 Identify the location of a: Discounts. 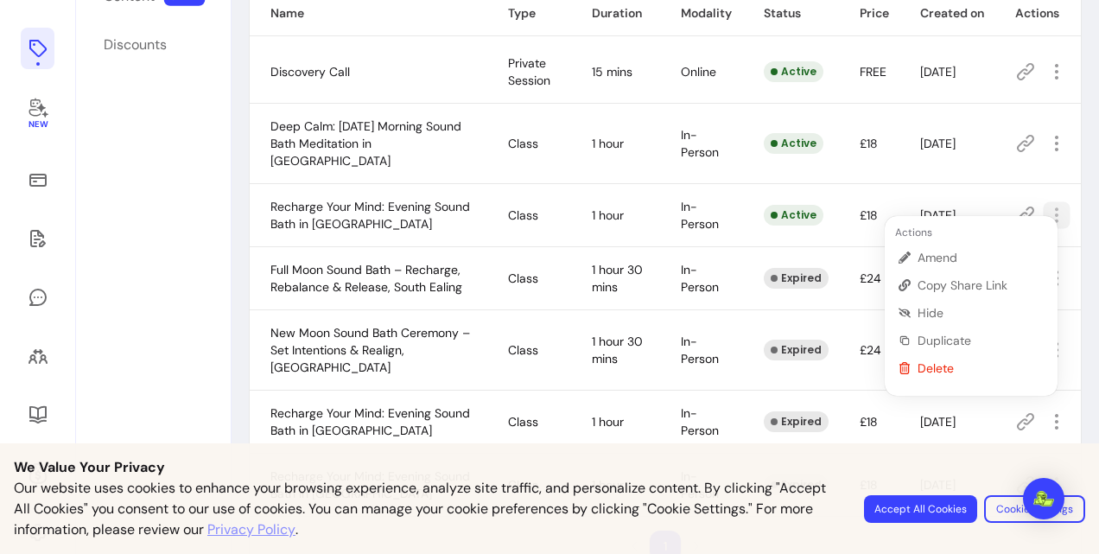
(153, 45).